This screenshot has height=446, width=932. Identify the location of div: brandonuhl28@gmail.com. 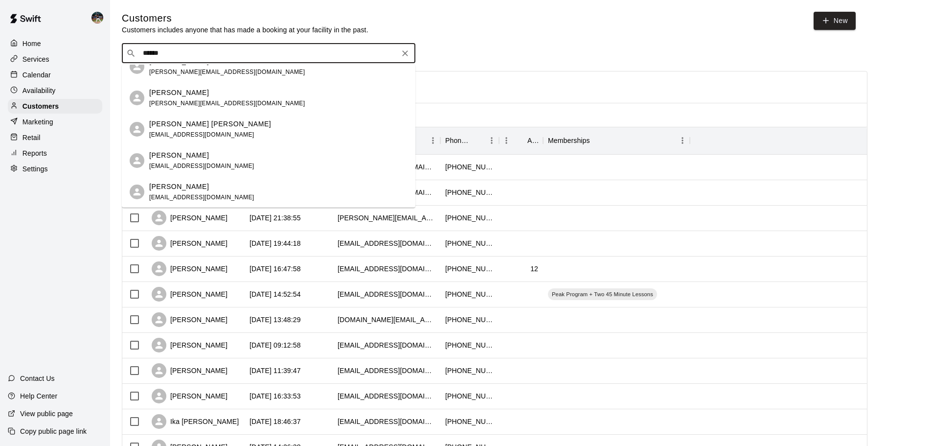
(387, 269).